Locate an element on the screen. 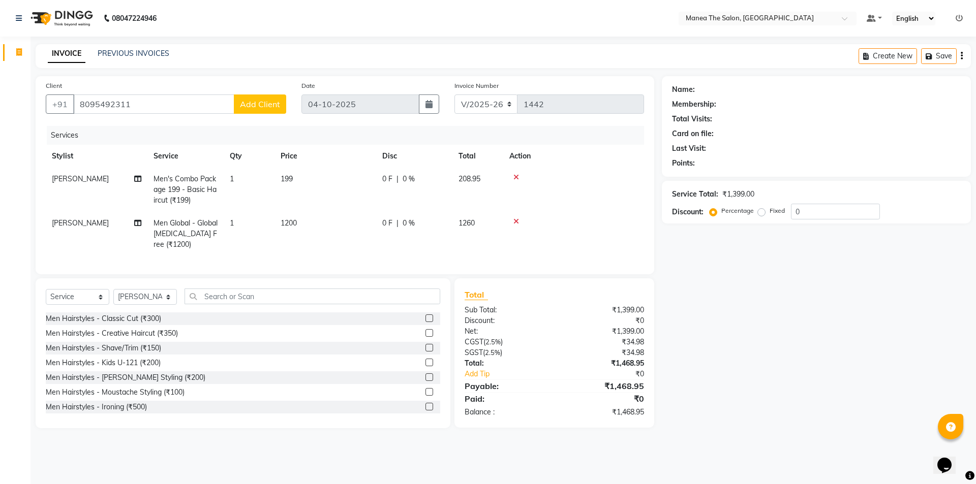 This screenshot has height=484, width=976. label: Invoice Number is located at coordinates (476, 86).